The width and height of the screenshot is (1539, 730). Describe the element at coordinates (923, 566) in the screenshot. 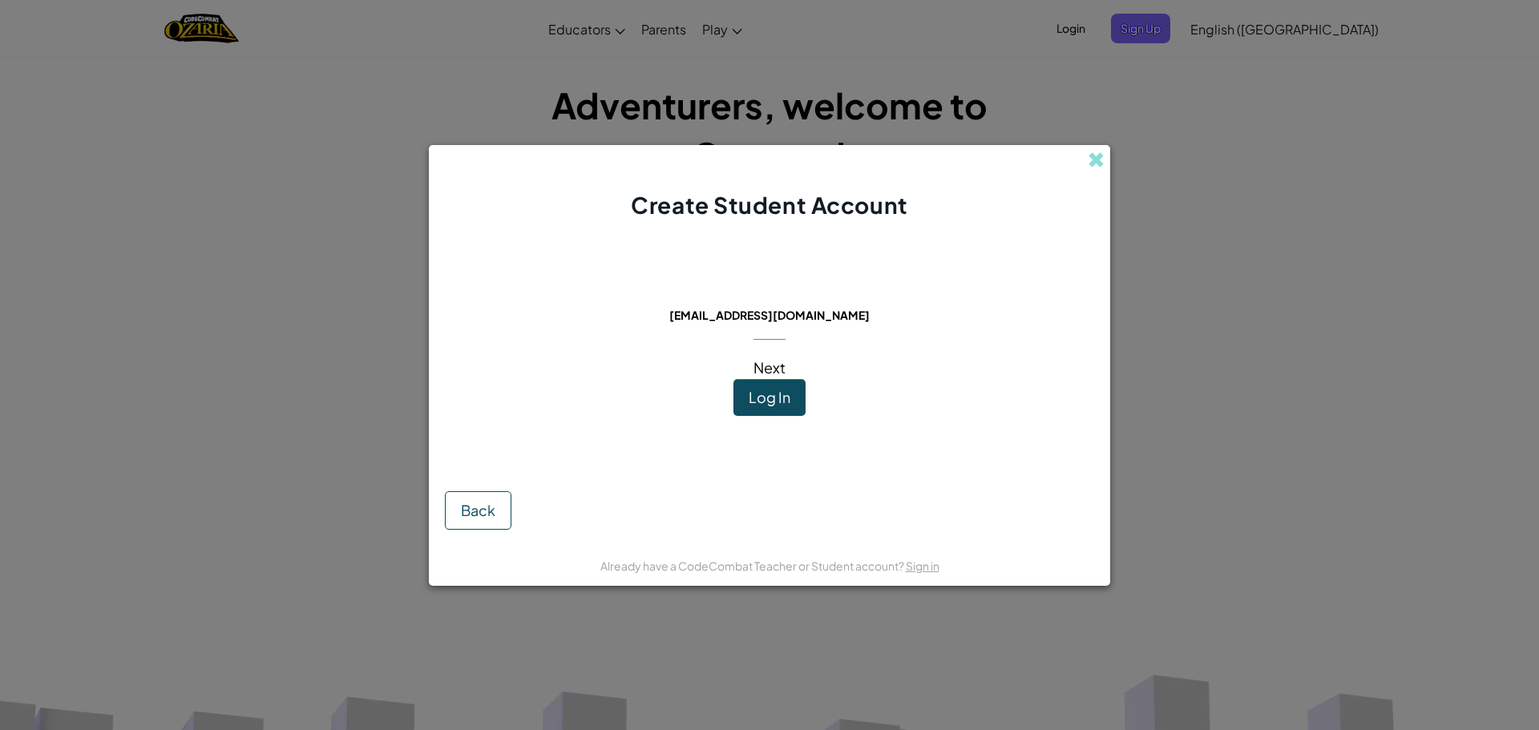

I see `a: Sign in` at that location.